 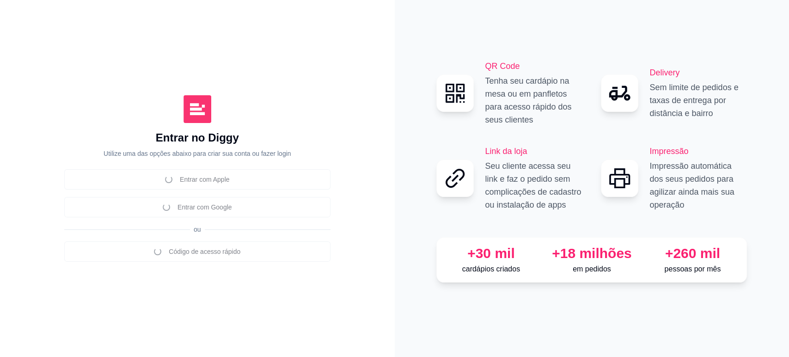 I want to click on div: +18 milhões, so click(x=591, y=253).